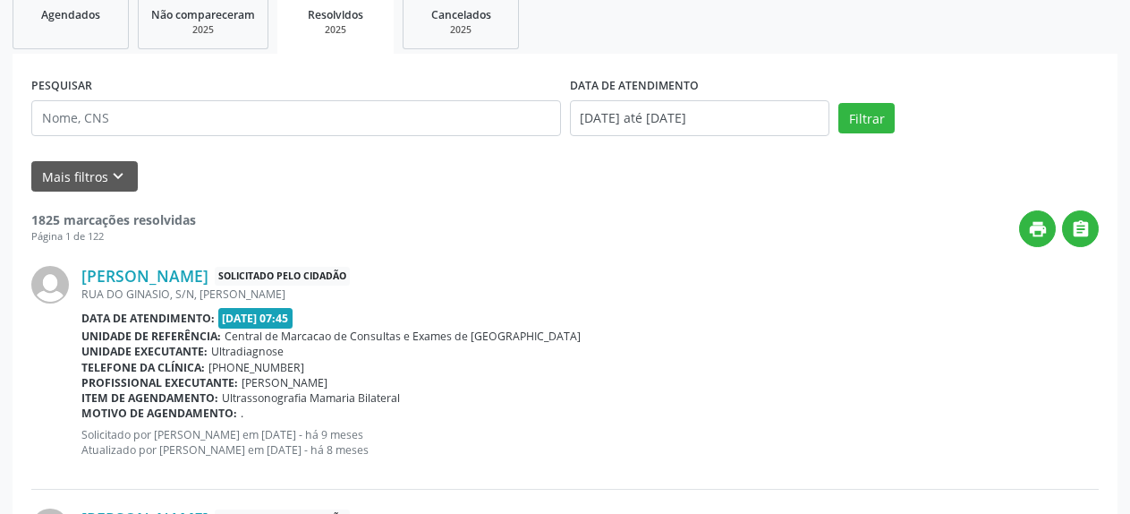 Image resolution: width=1130 pixels, height=514 pixels. What do you see at coordinates (634, 86) in the screenshot?
I see `label: DATA DE ATENDIMENTO` at bounding box center [634, 86].